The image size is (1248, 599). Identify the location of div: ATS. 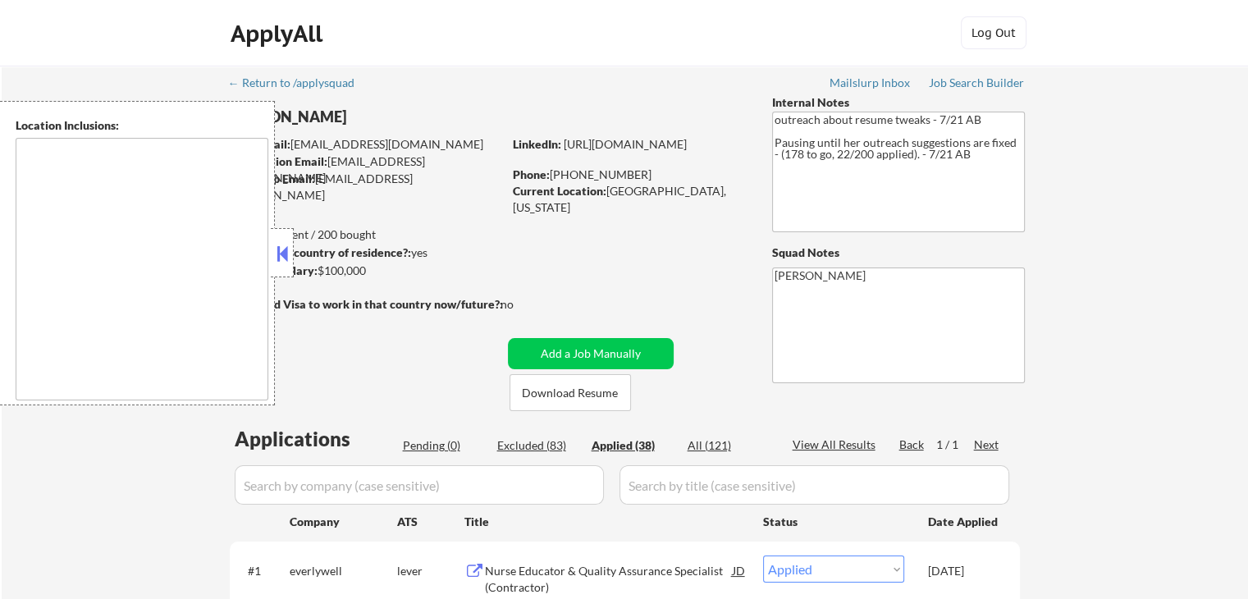
(431, 522).